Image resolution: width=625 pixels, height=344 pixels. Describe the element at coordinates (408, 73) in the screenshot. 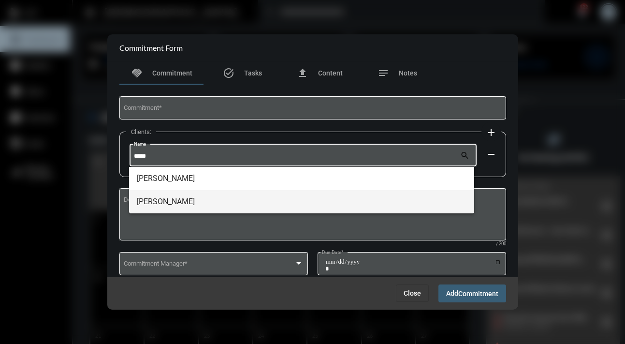

I see `span: Notes` at that location.